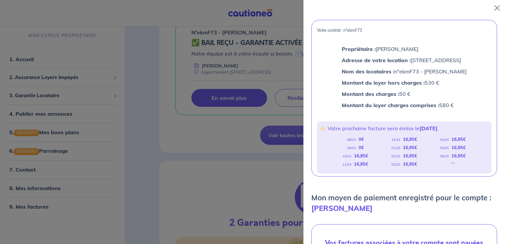 This screenshot has height=244, width=505. Describe the element at coordinates (351, 140) in the screenshot. I see `em: 08/24` at that location.